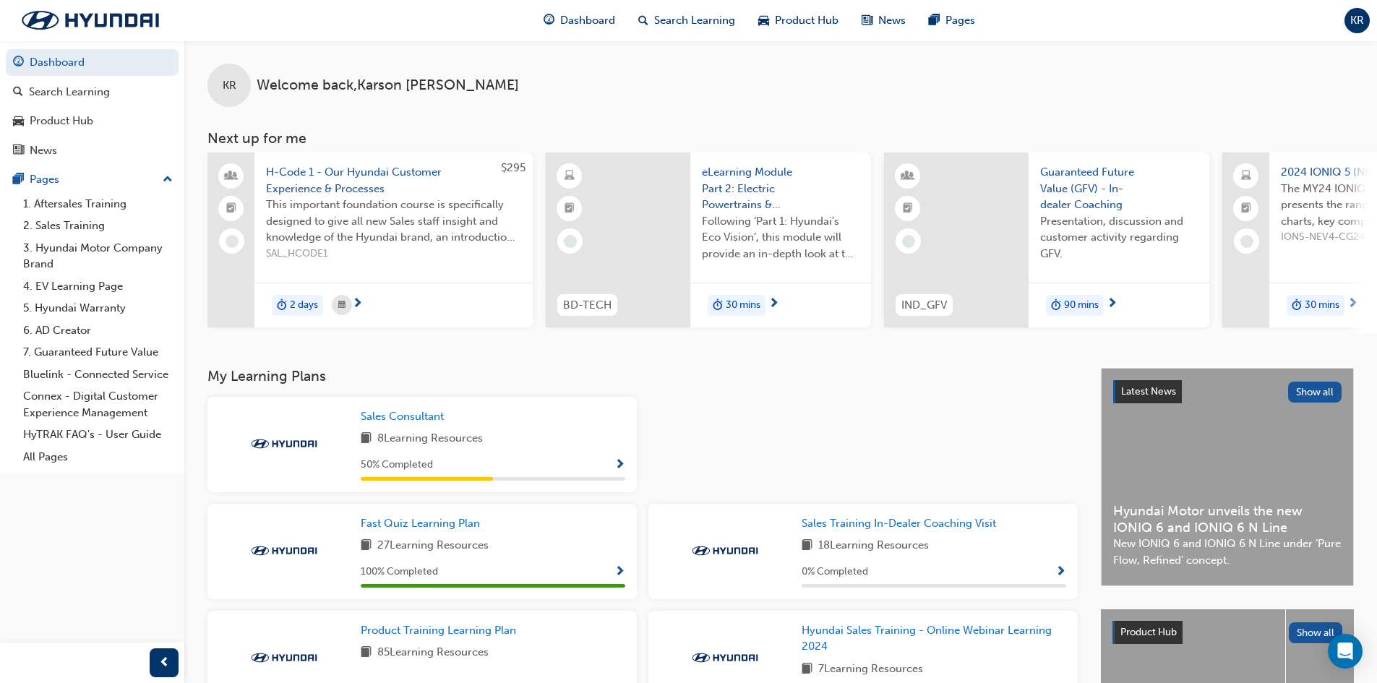  I want to click on a: search-iconSearch Learning, so click(687, 20).